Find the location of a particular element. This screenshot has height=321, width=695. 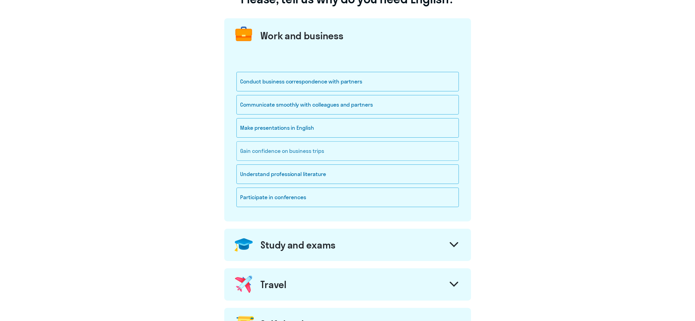

div: Work and business is located at coordinates (302, 36).